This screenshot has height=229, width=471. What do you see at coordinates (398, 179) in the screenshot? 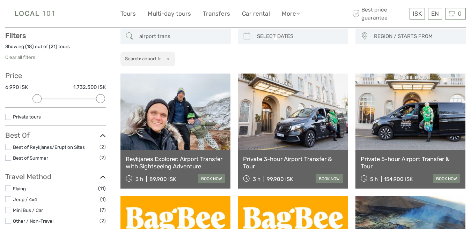
I see `div: 154.900 ISK` at bounding box center [398, 179].